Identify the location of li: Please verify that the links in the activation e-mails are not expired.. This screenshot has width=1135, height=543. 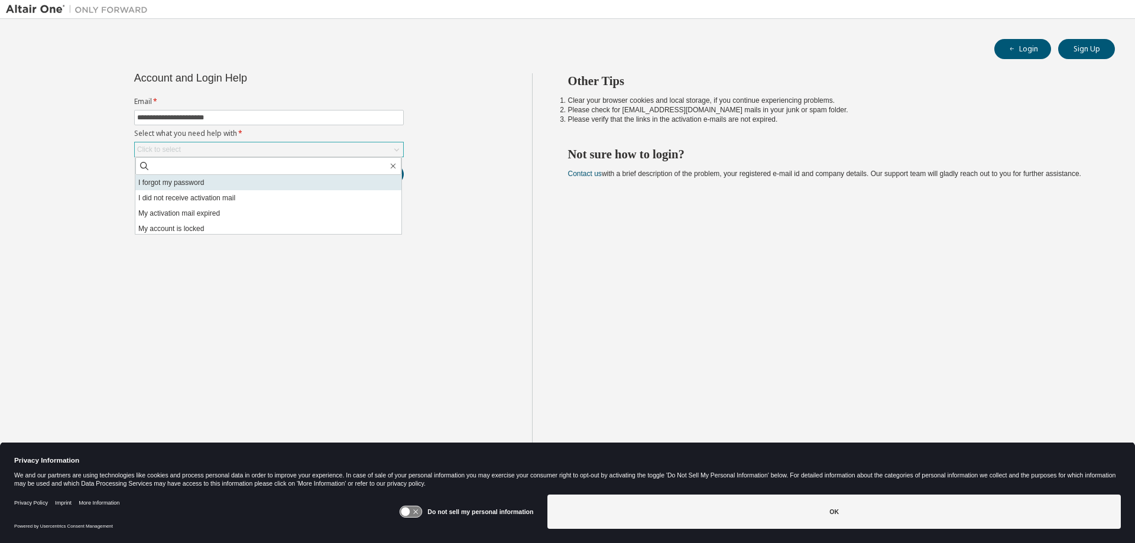
(831, 119).